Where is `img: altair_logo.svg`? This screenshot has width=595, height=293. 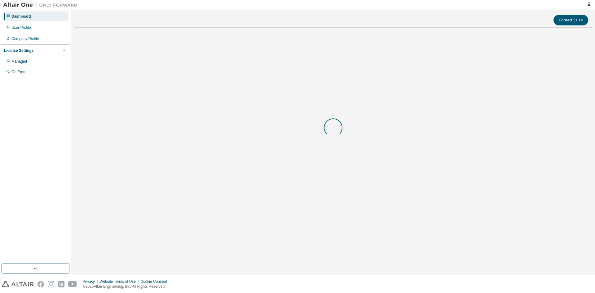 img: altair_logo.svg is located at coordinates (18, 284).